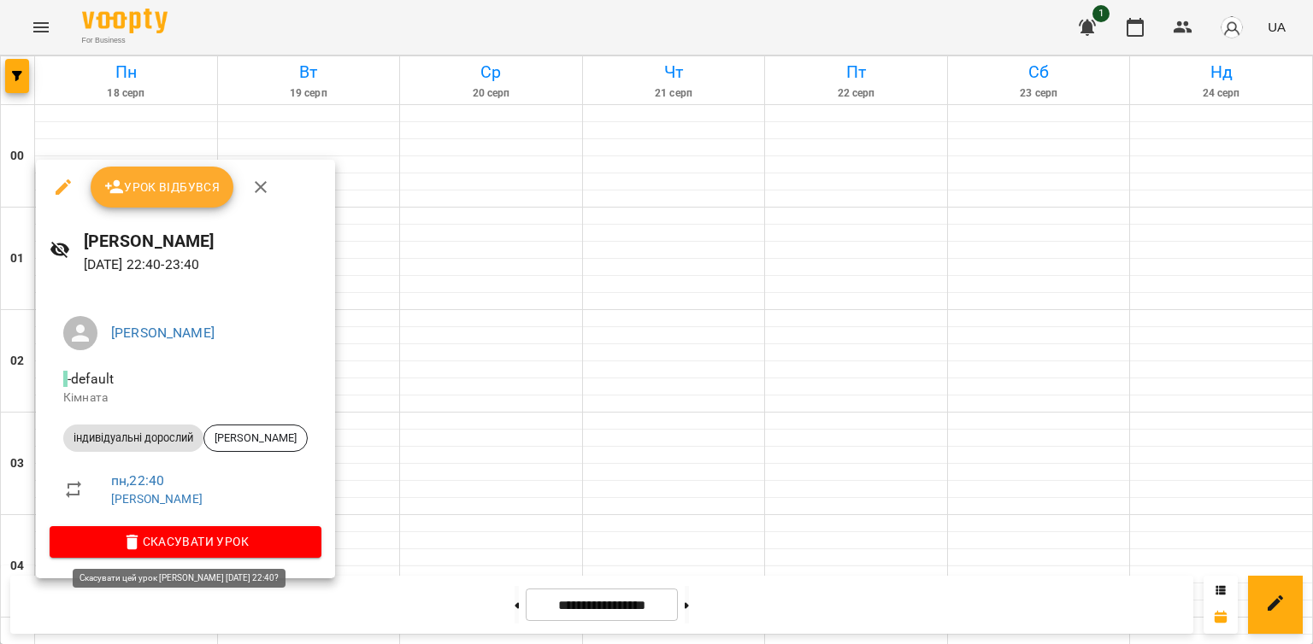  I want to click on p: Кімната, so click(185, 398).